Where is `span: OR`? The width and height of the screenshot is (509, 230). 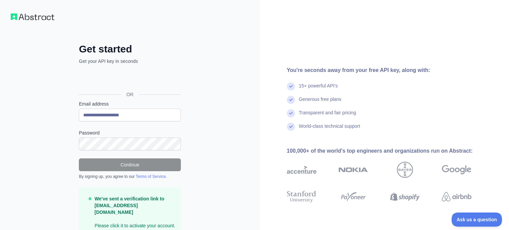 span: OR is located at coordinates (130, 94).